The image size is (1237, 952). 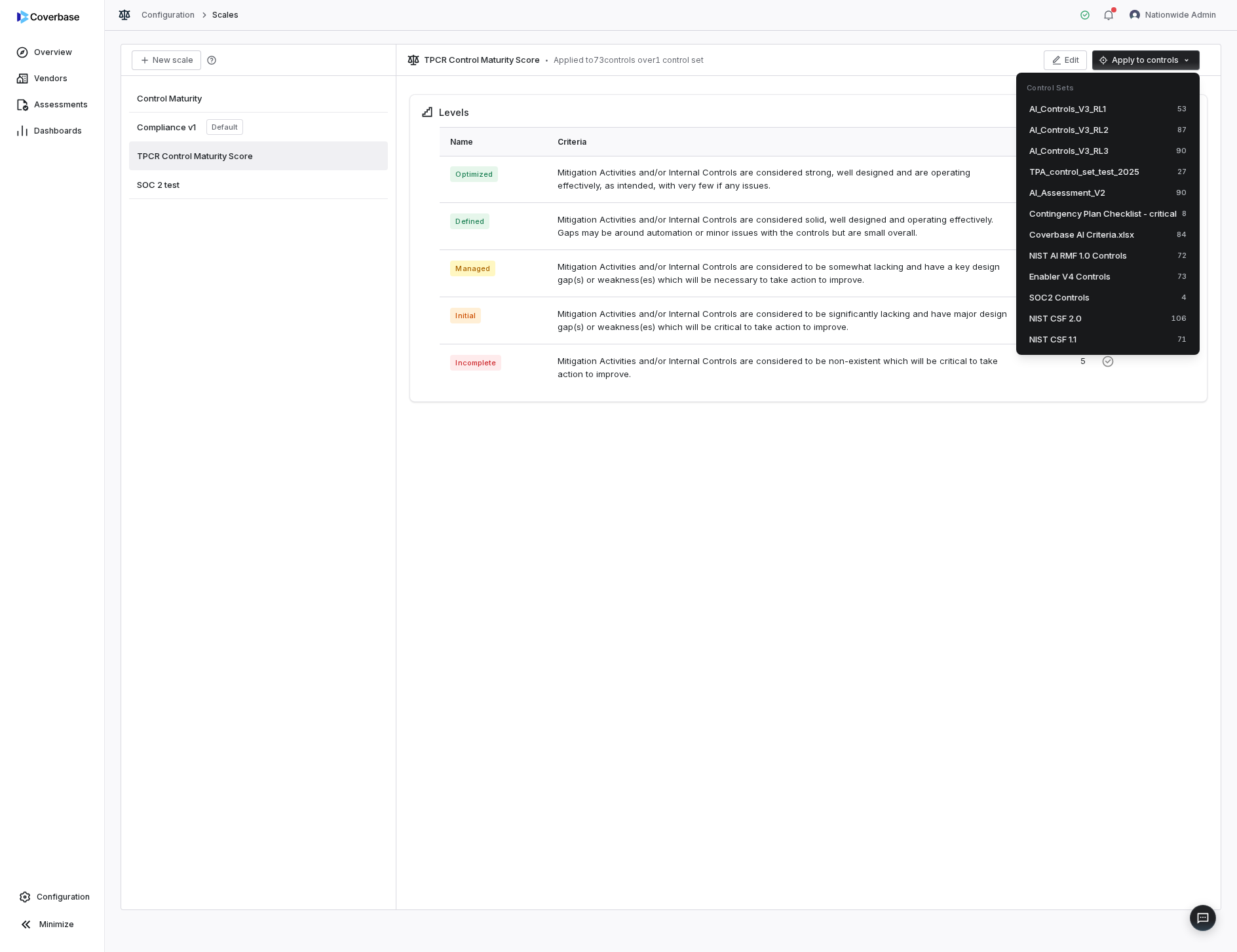 What do you see at coordinates (1069, 151) in the screenshot?
I see `span: AI_Controls_V3_RL3` at bounding box center [1069, 151].